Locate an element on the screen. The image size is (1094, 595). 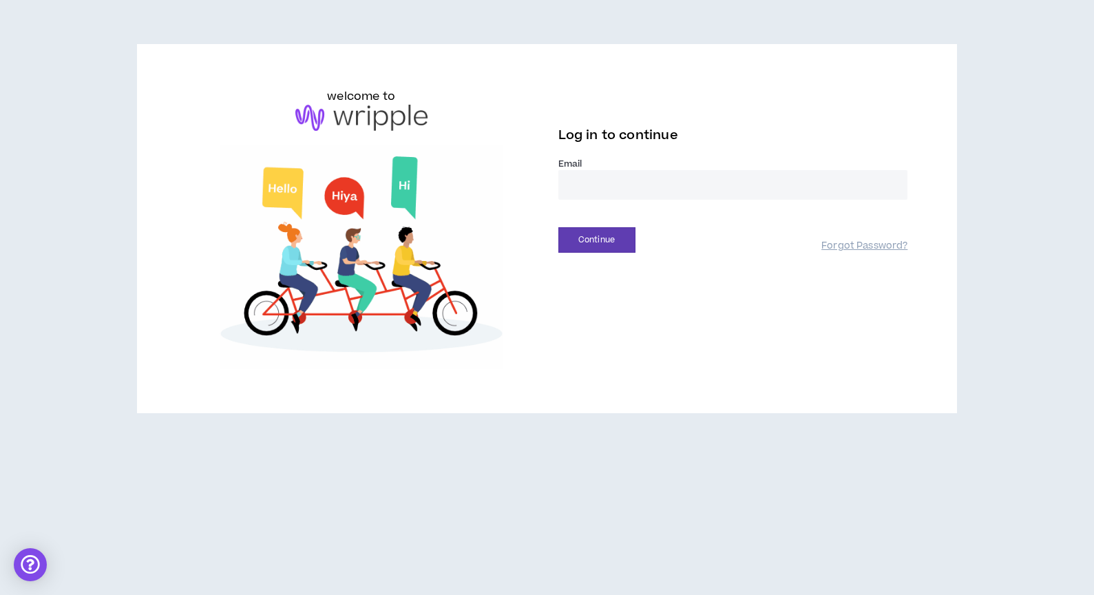
button: Continue is located at coordinates (597, 240).